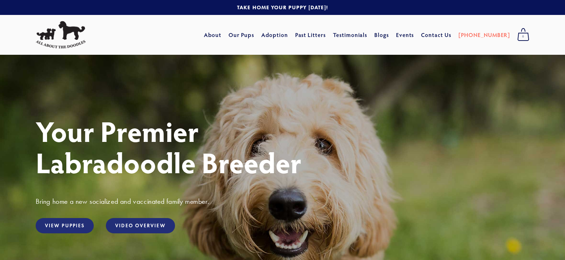 The height and width of the screenshot is (260, 565). What do you see at coordinates (381, 35) in the screenshot?
I see `a: Blogs` at bounding box center [381, 35].